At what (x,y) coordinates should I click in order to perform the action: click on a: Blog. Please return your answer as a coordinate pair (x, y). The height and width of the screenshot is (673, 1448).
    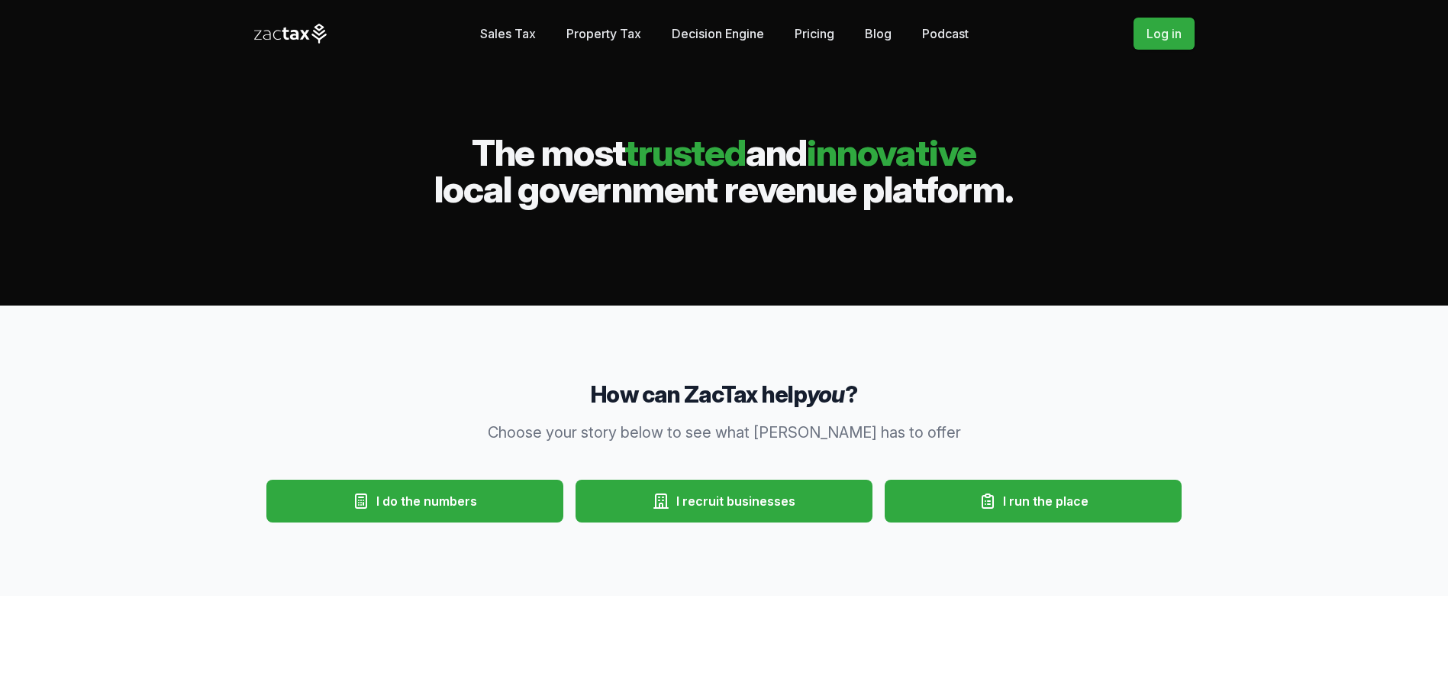
    Looking at the image, I should click on (878, 34).